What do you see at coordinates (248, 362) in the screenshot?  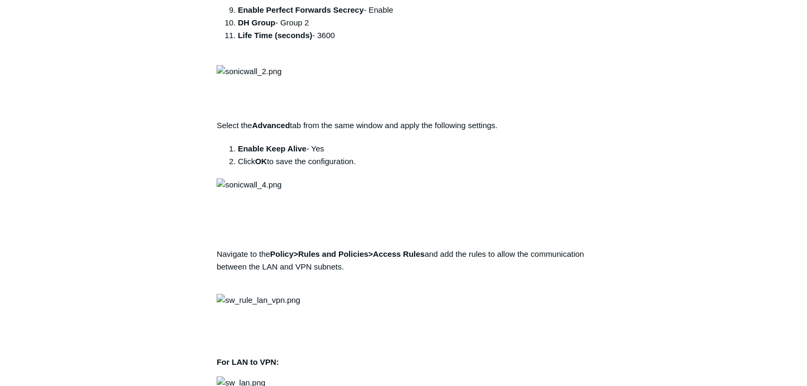 I see `strong: For LAN to VPN:` at bounding box center [248, 362].